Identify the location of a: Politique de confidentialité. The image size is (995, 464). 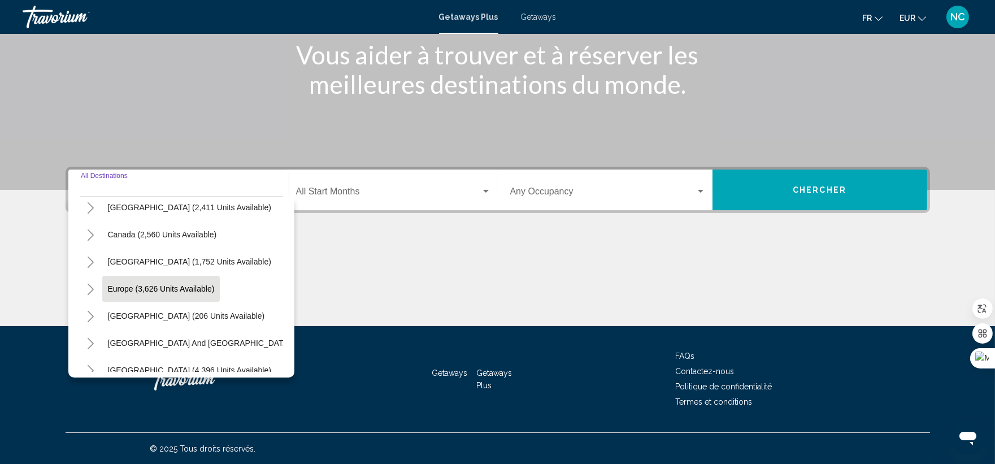
(724, 386).